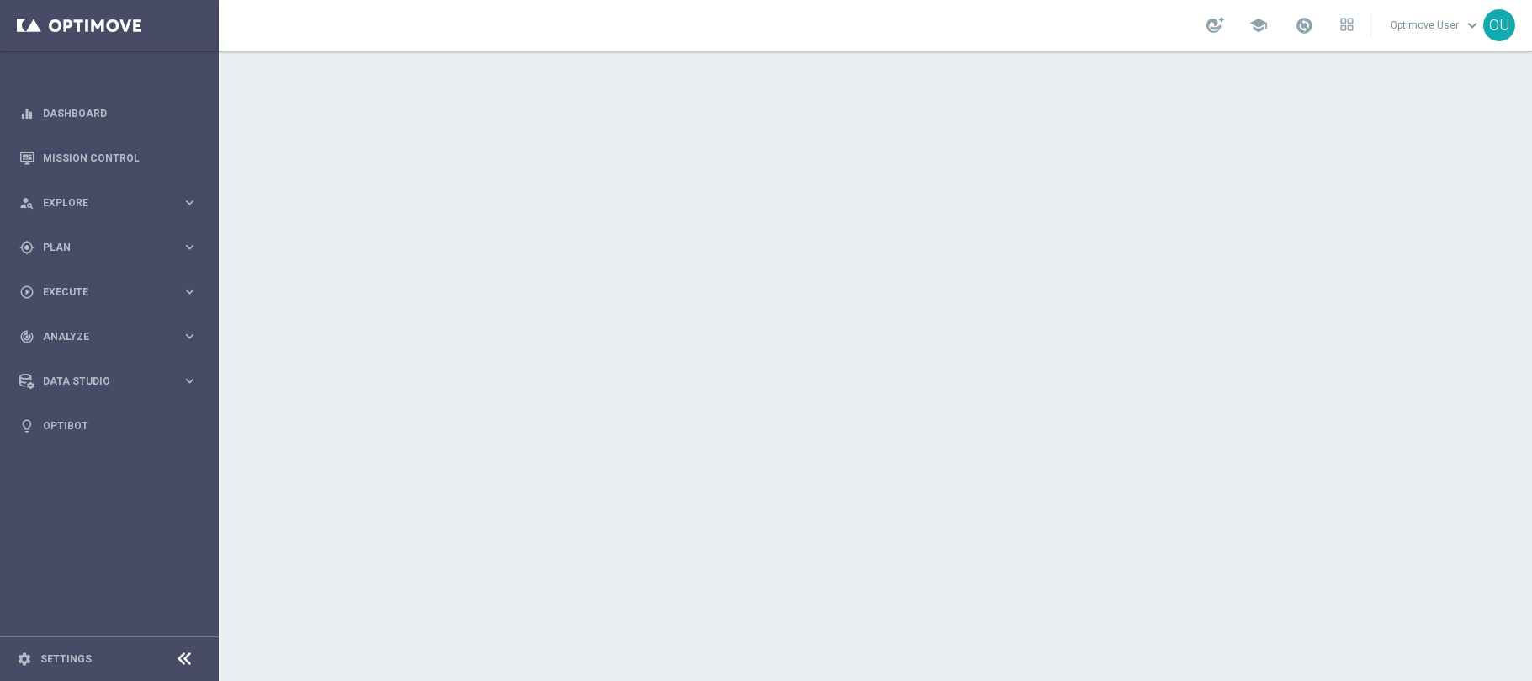  I want to click on button: Data Studio keyboard_arrow_right, so click(109, 381).